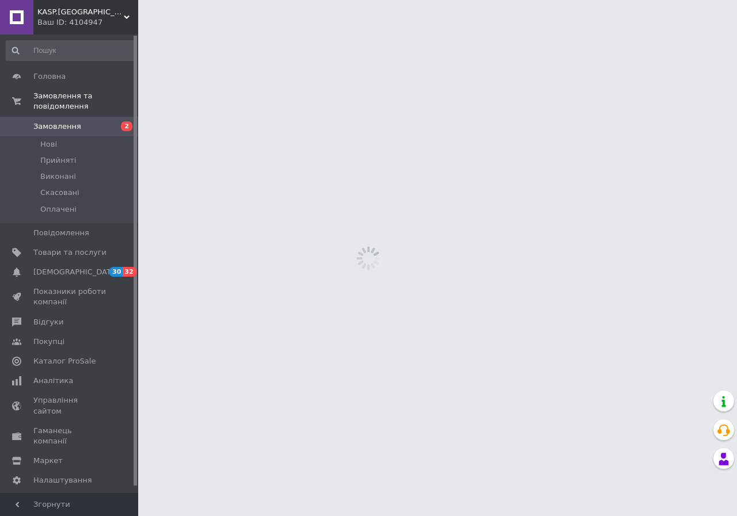 The height and width of the screenshot is (516, 737). I want to click on span: 30, so click(116, 272).